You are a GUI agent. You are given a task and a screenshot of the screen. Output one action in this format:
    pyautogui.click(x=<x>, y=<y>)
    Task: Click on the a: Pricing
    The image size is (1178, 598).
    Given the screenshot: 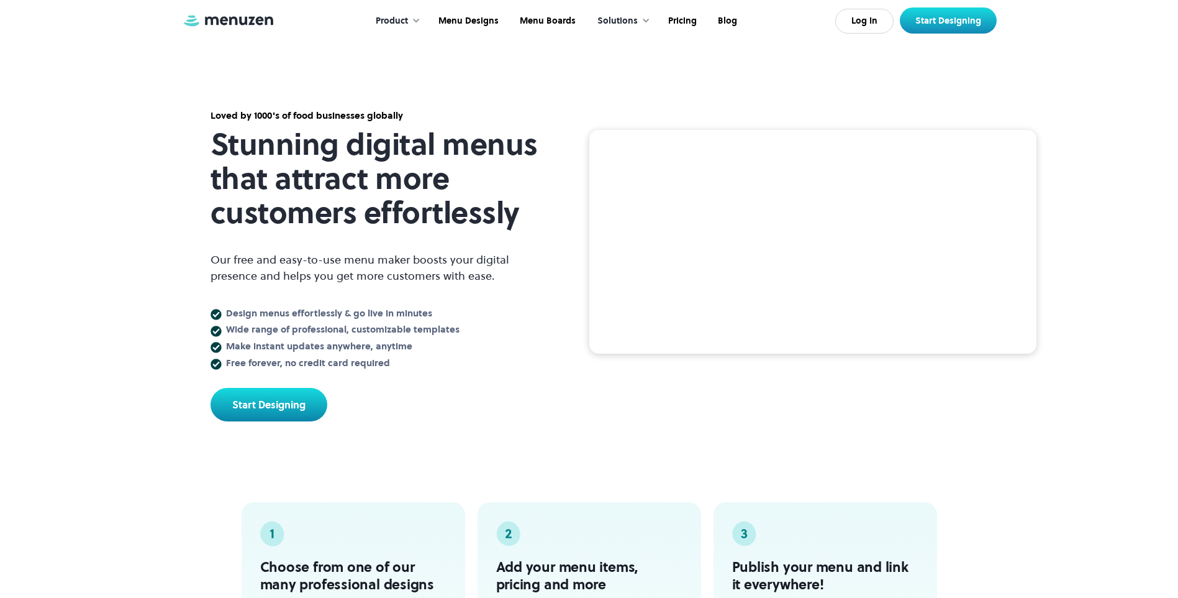 What is the action you would take?
    pyautogui.click(x=681, y=21)
    